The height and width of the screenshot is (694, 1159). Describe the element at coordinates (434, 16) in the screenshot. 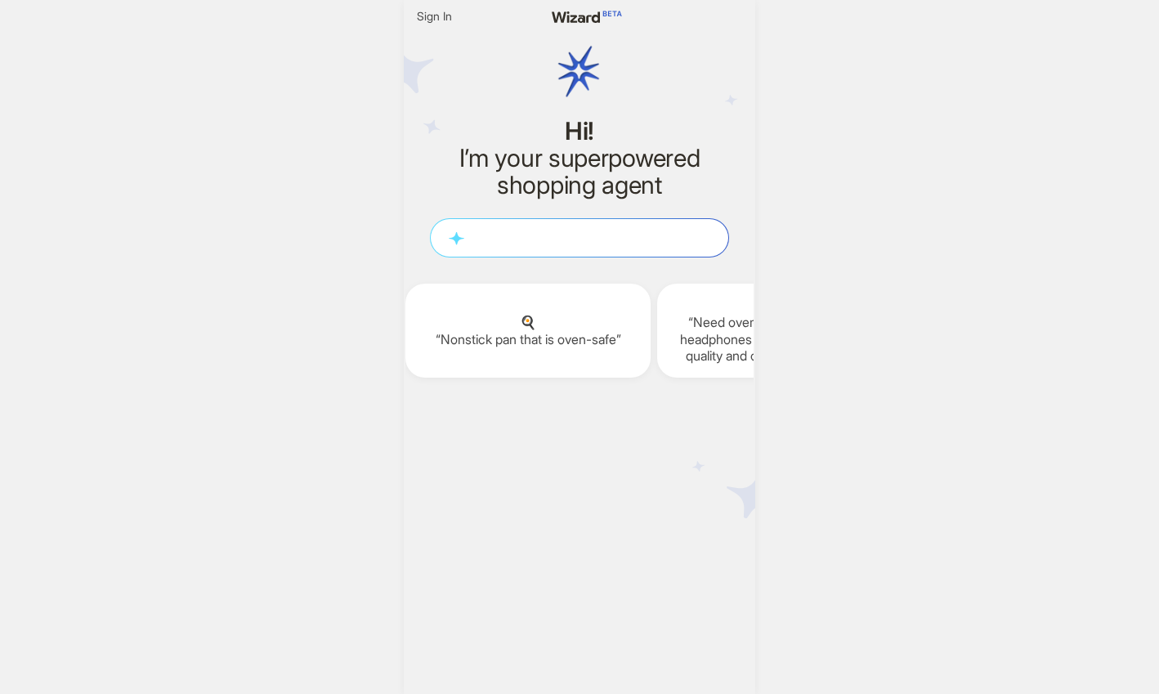

I see `span: Sign In` at that location.